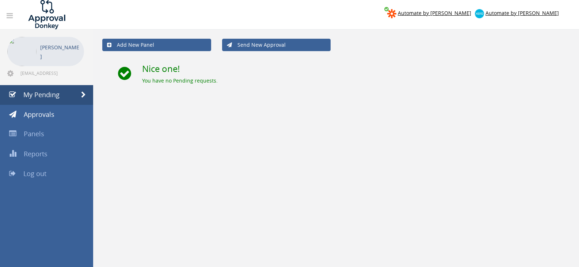  I want to click on img: zapier-logomark.png, so click(392, 14).